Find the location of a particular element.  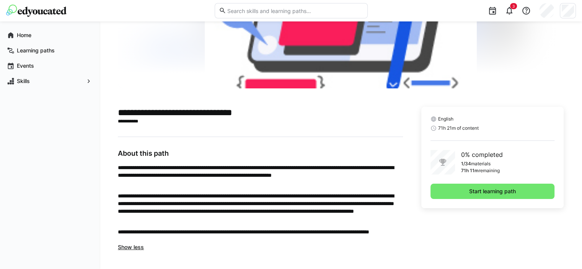

p: remaining is located at coordinates (489, 171).